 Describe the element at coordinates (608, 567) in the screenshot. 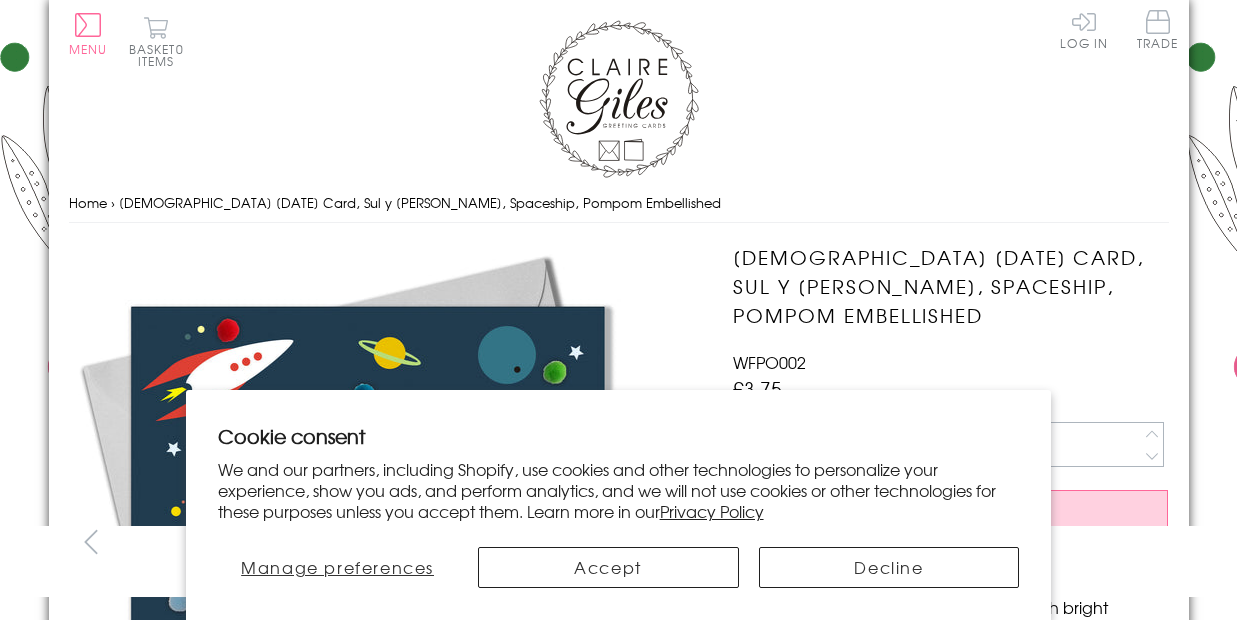

I see `button: Accept` at that location.